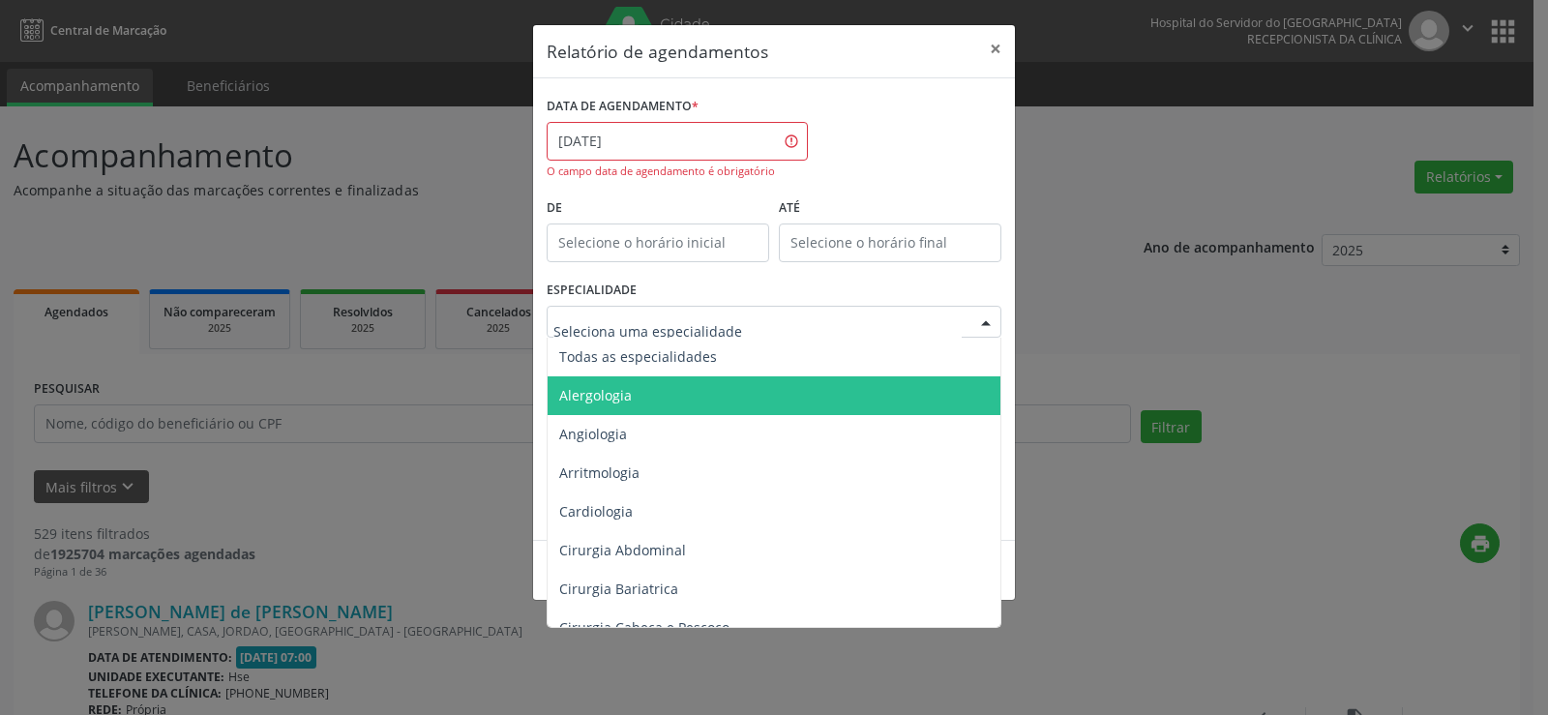  I want to click on h5: Relatório de agendamentos, so click(657, 51).